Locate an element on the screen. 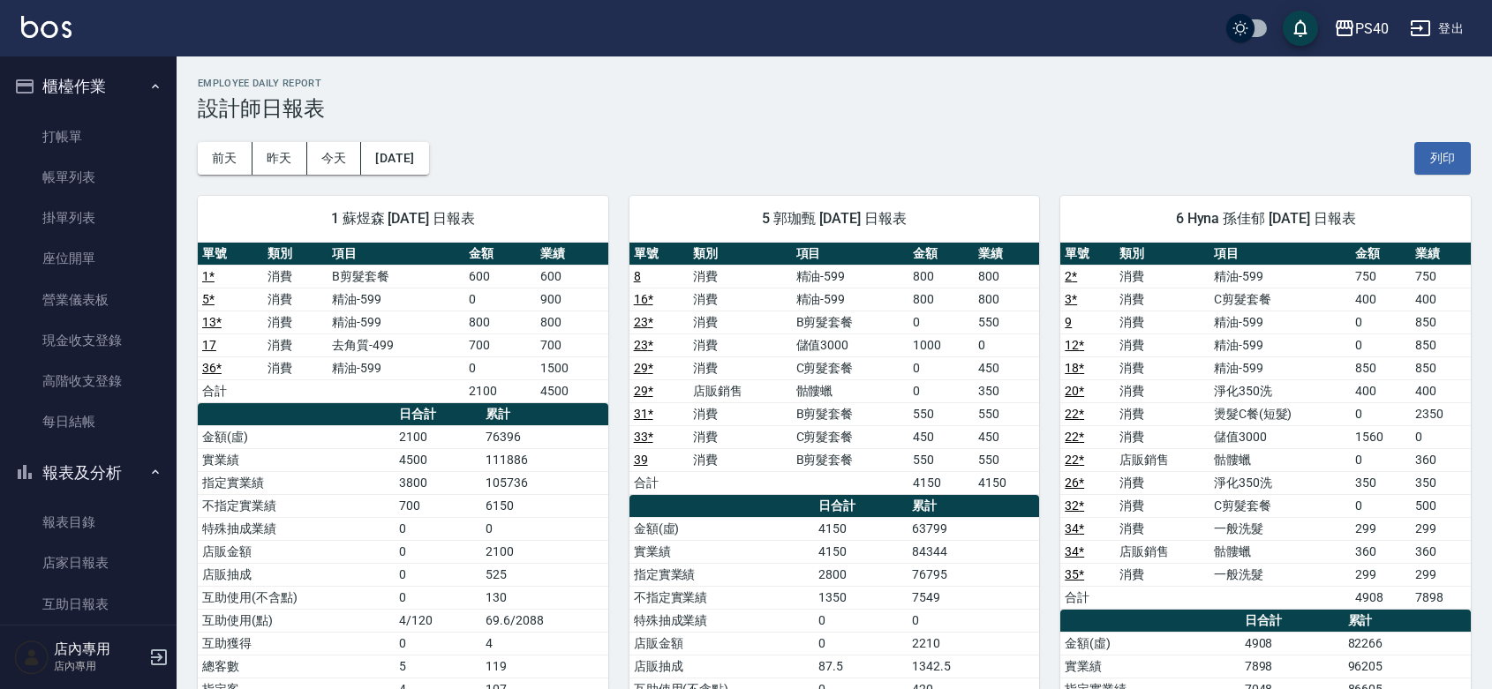 The height and width of the screenshot is (689, 1492). h2: Employee Daily Report is located at coordinates (834, 83).